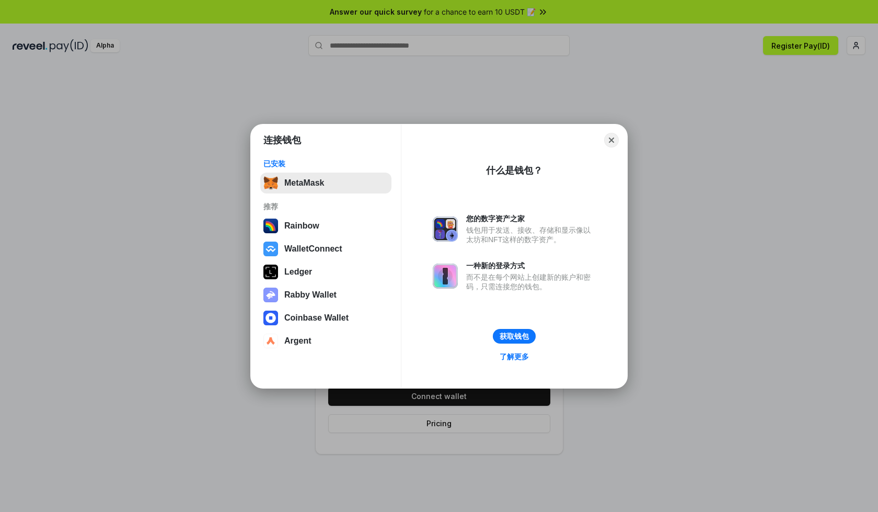 The width and height of the screenshot is (878, 512). Describe the element at coordinates (514, 356) in the screenshot. I see `a: 了解更多` at that location.